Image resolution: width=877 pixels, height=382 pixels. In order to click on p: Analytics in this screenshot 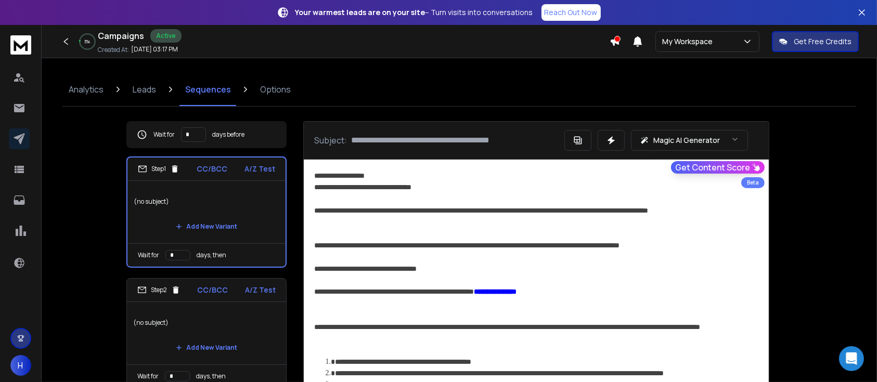, I will do `click(86, 89)`.